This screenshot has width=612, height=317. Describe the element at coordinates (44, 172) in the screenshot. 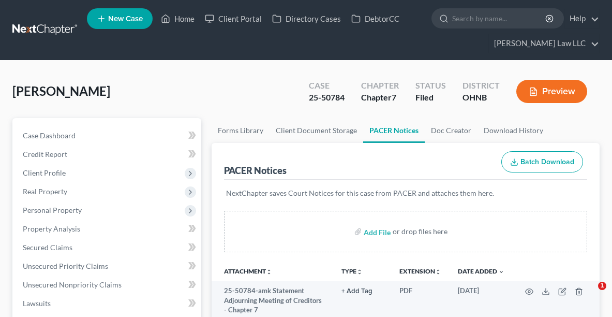

I see `span: Client Profile` at that location.